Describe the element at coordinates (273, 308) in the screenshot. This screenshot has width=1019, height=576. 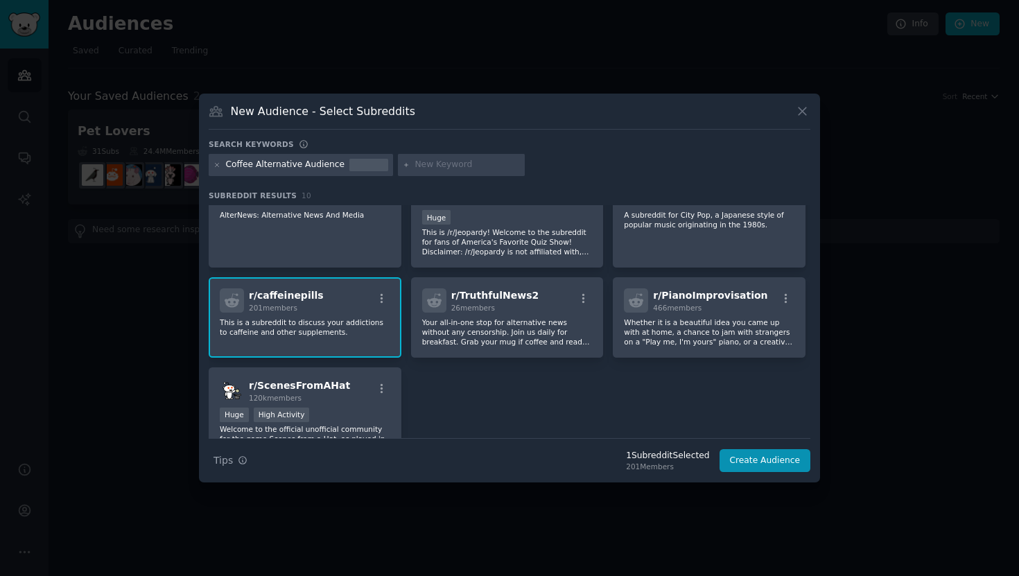
I see `span: 201 members` at that location.